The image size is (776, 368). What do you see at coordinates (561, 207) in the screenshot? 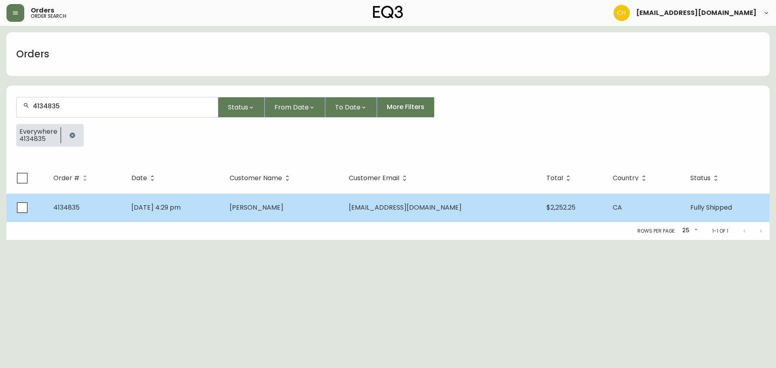
I see `span: $2,252.25` at bounding box center [561, 207].